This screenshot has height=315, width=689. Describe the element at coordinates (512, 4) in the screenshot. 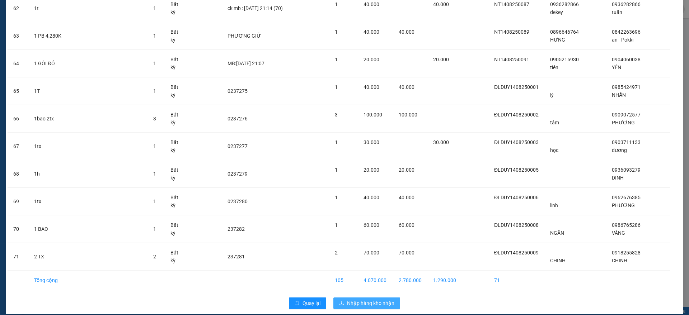

I see `span: NT1408250087` at that location.